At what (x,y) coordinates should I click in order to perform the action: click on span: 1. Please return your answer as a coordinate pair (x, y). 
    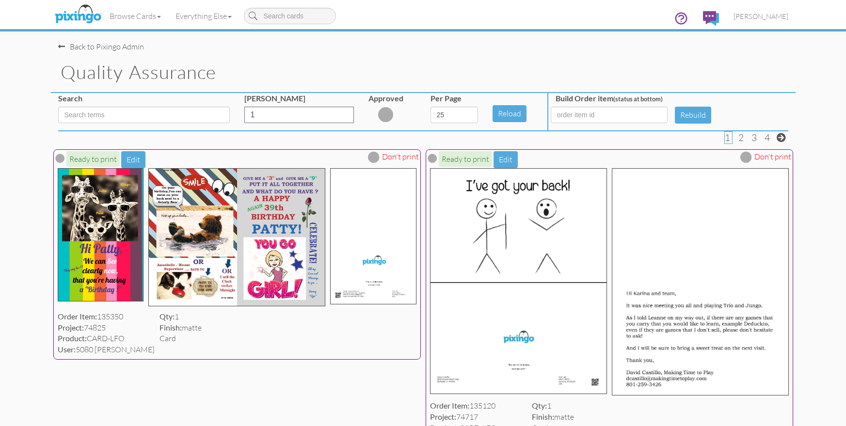
    Looking at the image, I should click on (727, 138).